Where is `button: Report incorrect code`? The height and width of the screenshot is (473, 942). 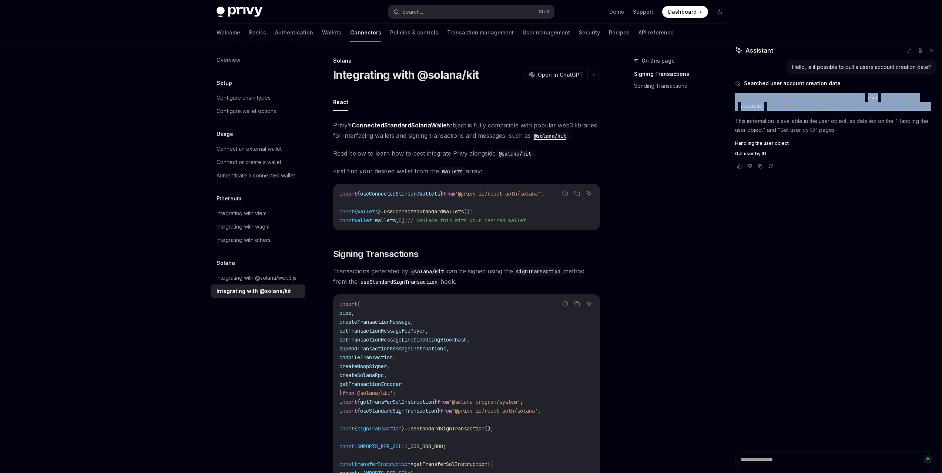
button: Report incorrect code is located at coordinates (565, 193).